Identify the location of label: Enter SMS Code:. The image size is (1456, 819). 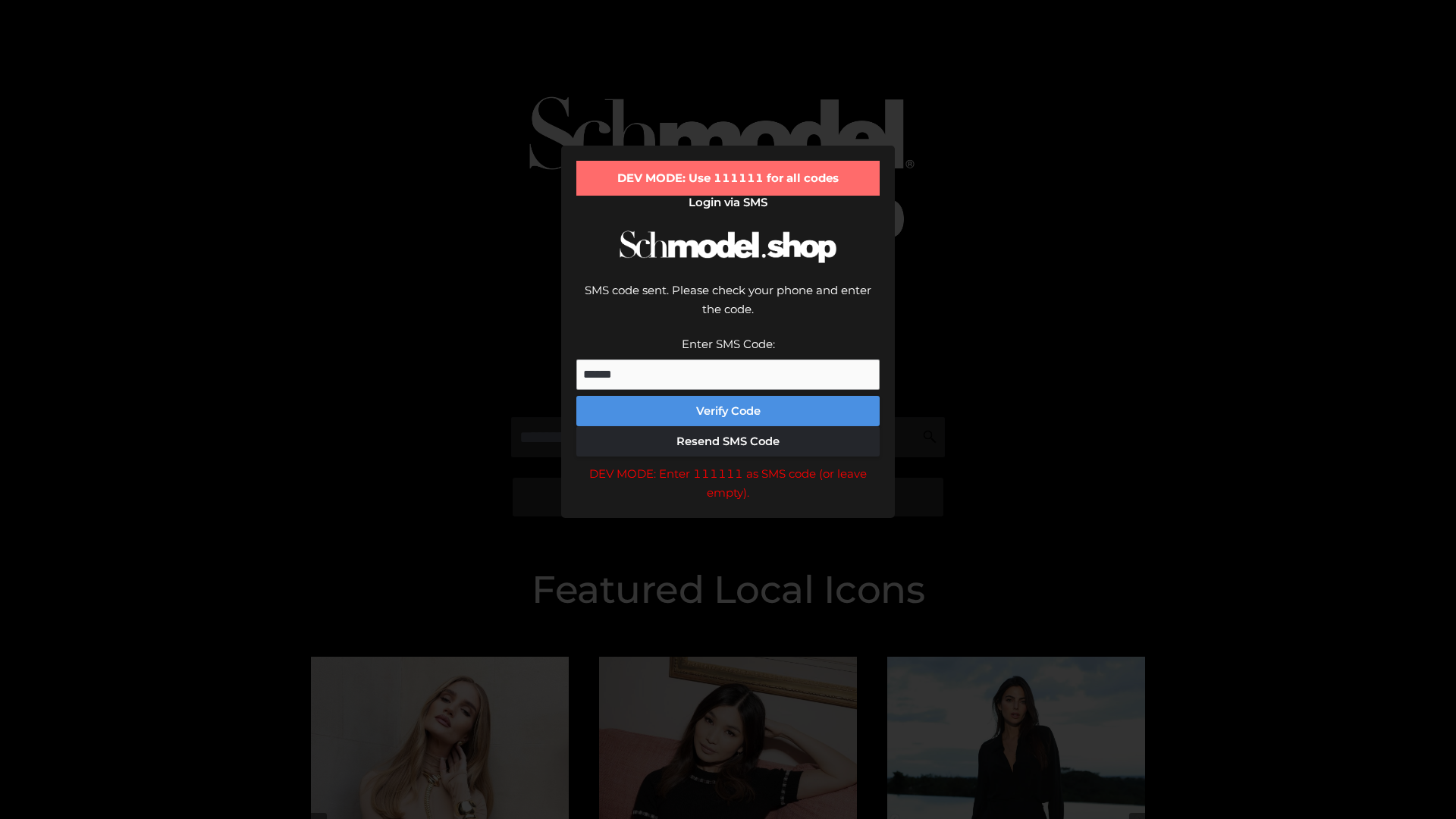
(728, 344).